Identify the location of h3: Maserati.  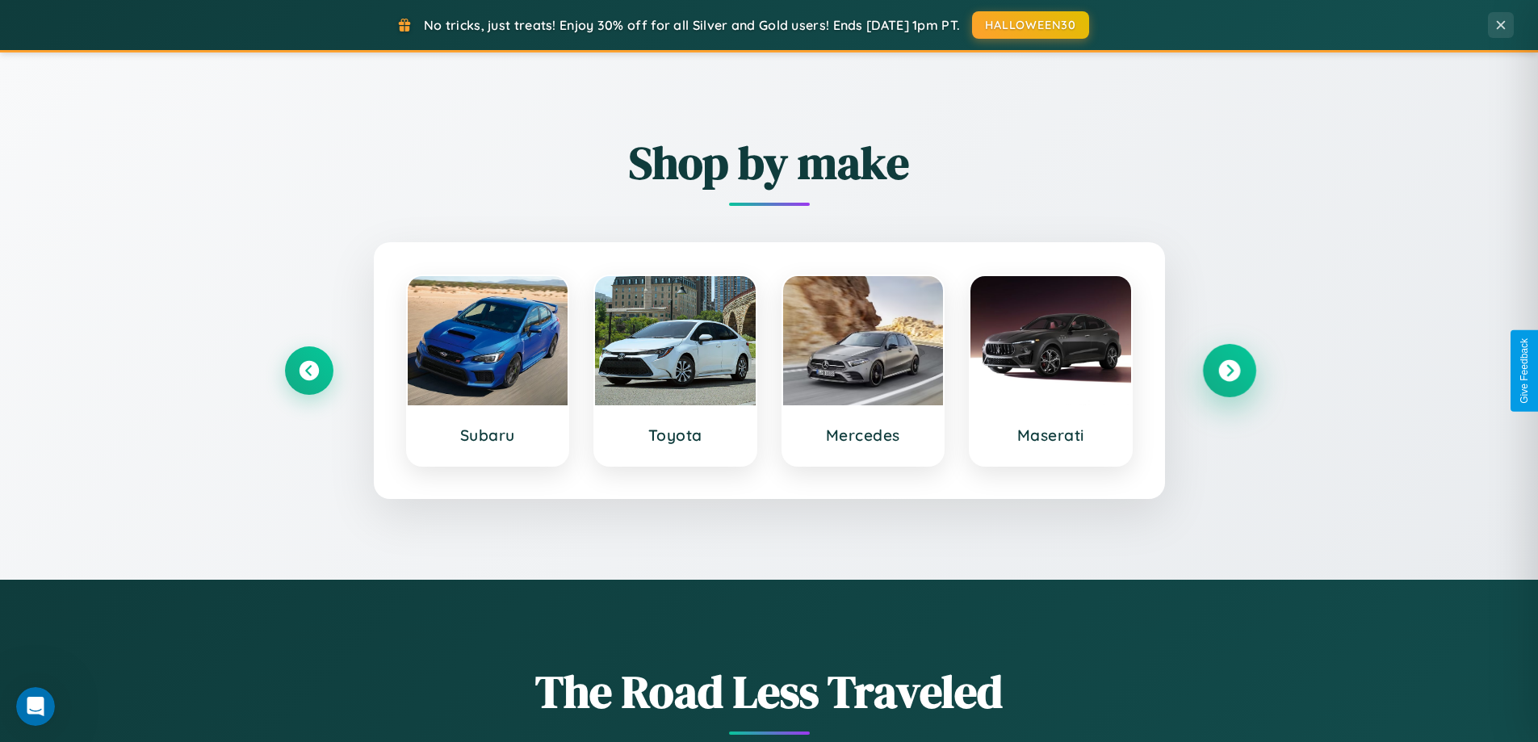
(1050, 435).